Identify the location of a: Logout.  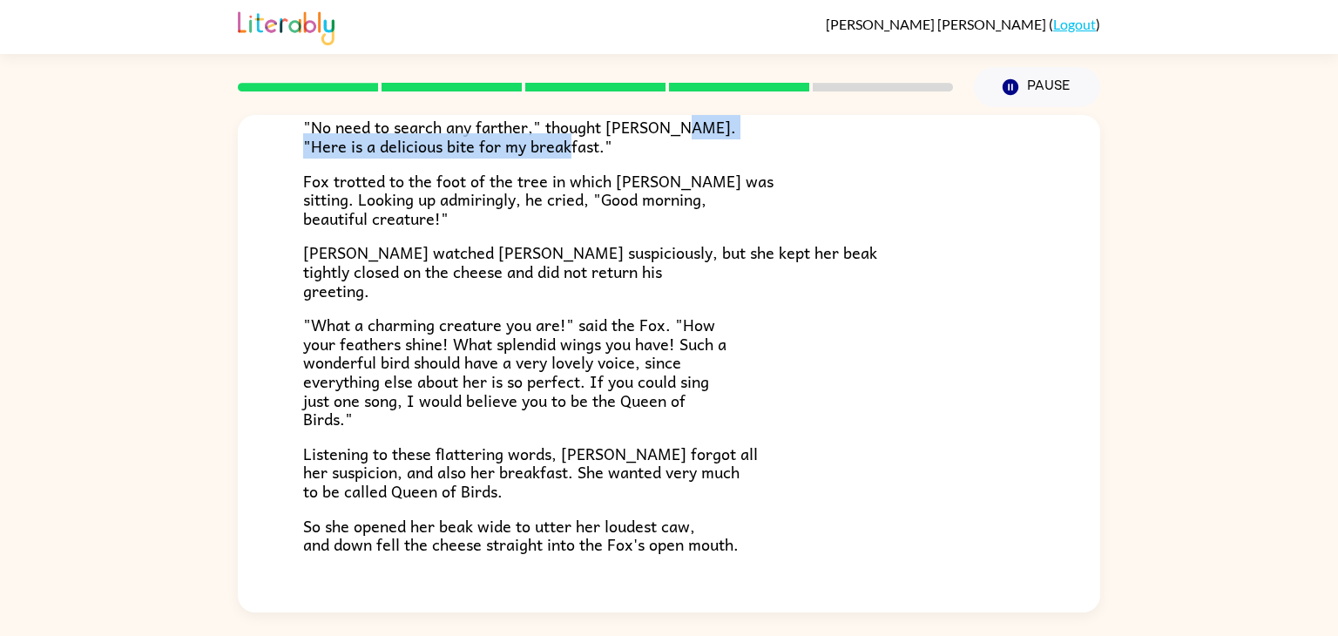
(1074, 24).